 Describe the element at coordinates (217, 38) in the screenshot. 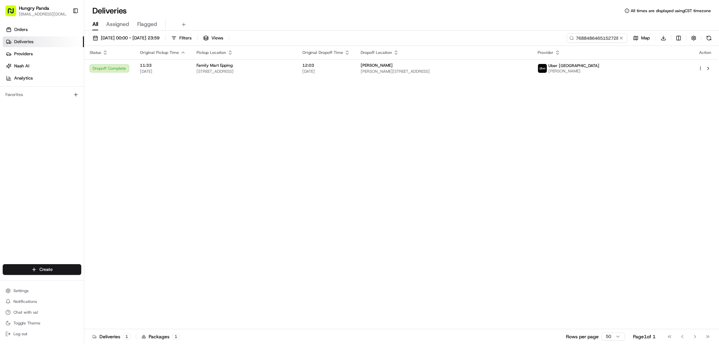

I see `span: Views` at that location.